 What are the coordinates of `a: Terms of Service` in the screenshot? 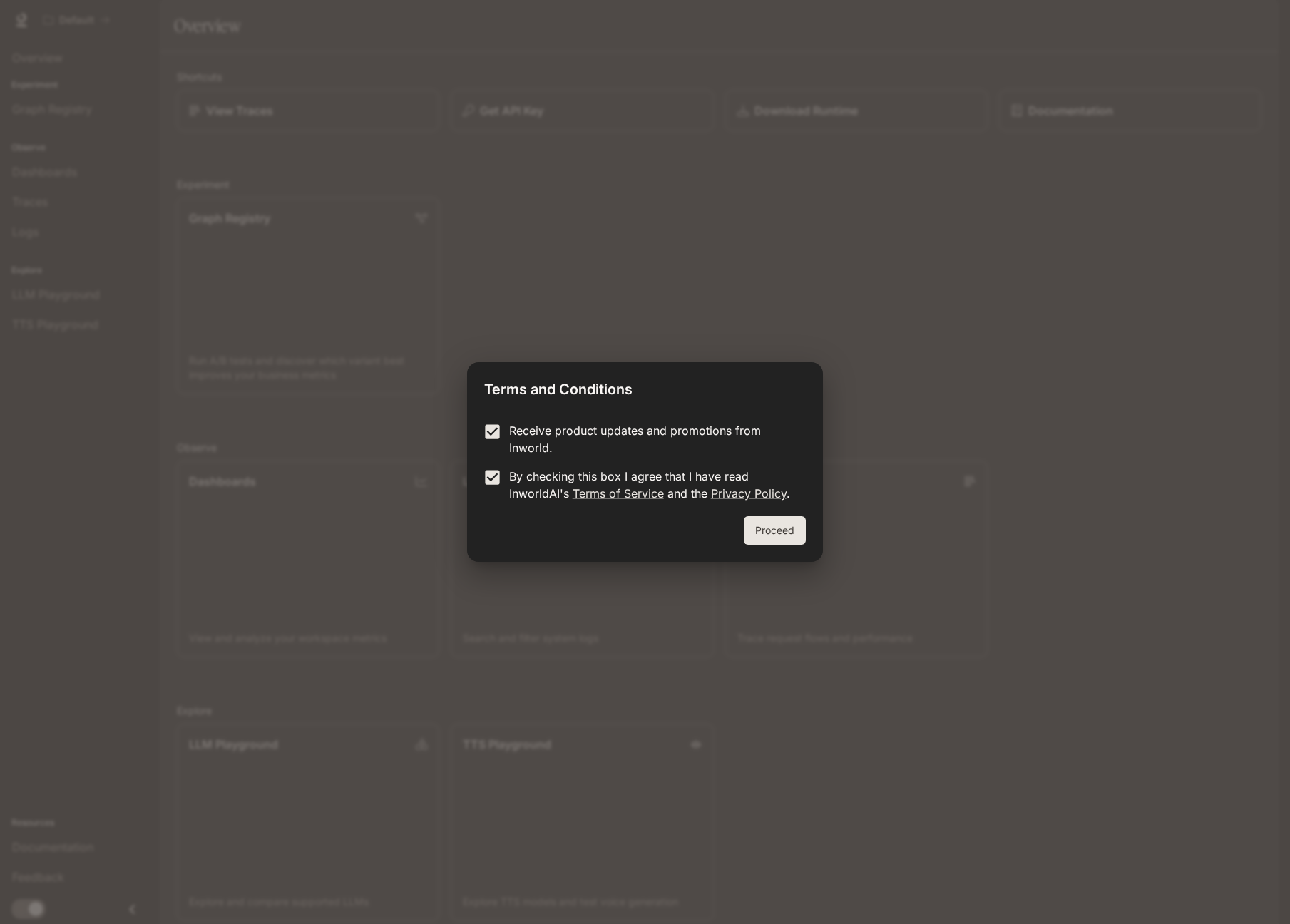 It's located at (618, 493).